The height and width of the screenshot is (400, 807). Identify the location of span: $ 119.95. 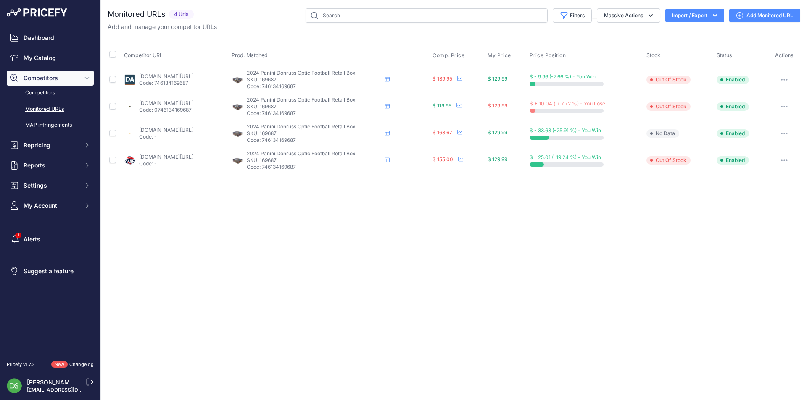
(442, 105).